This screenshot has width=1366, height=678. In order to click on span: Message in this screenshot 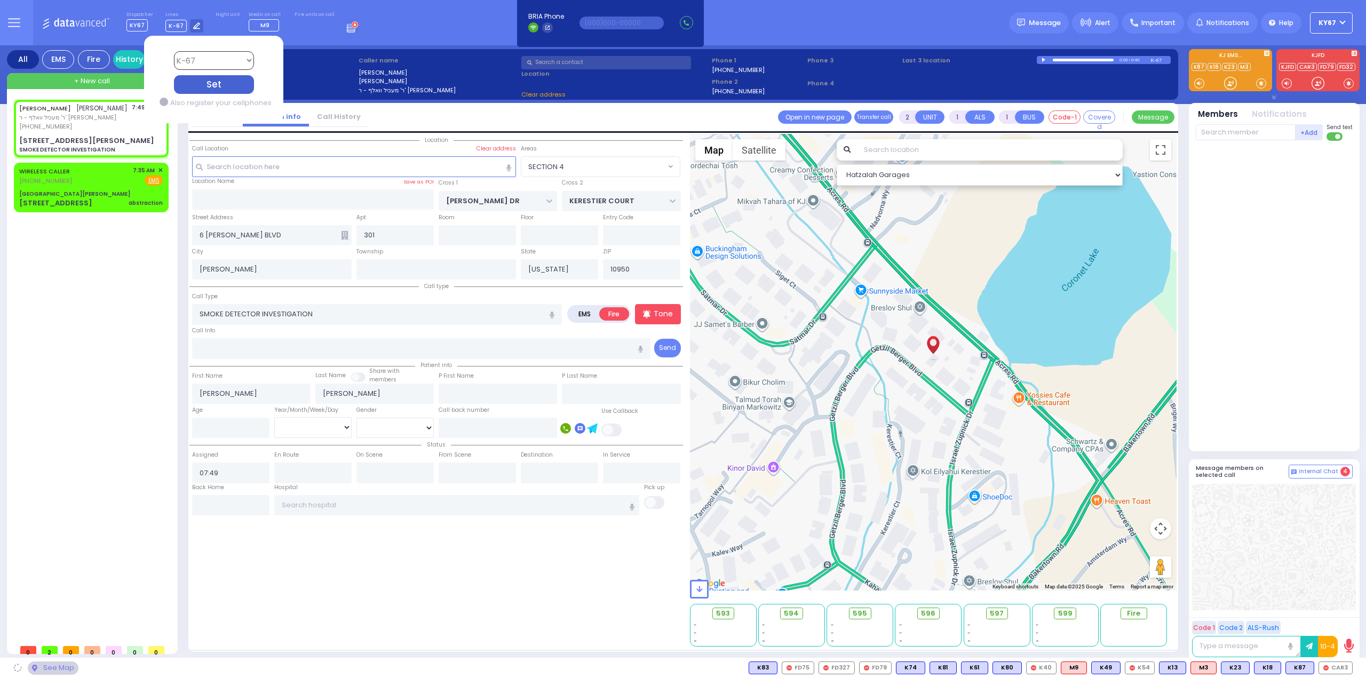, I will do `click(1045, 23)`.